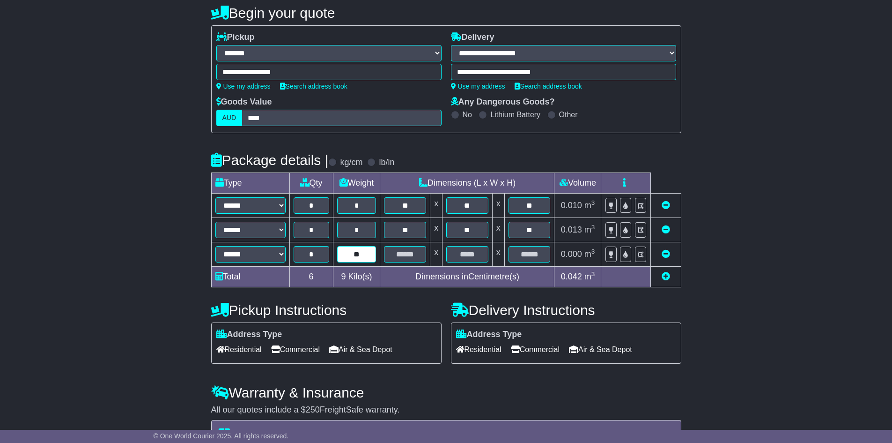 The height and width of the screenshot is (443, 892). I want to click on td: Dimensions (L x W x H), so click(467, 183).